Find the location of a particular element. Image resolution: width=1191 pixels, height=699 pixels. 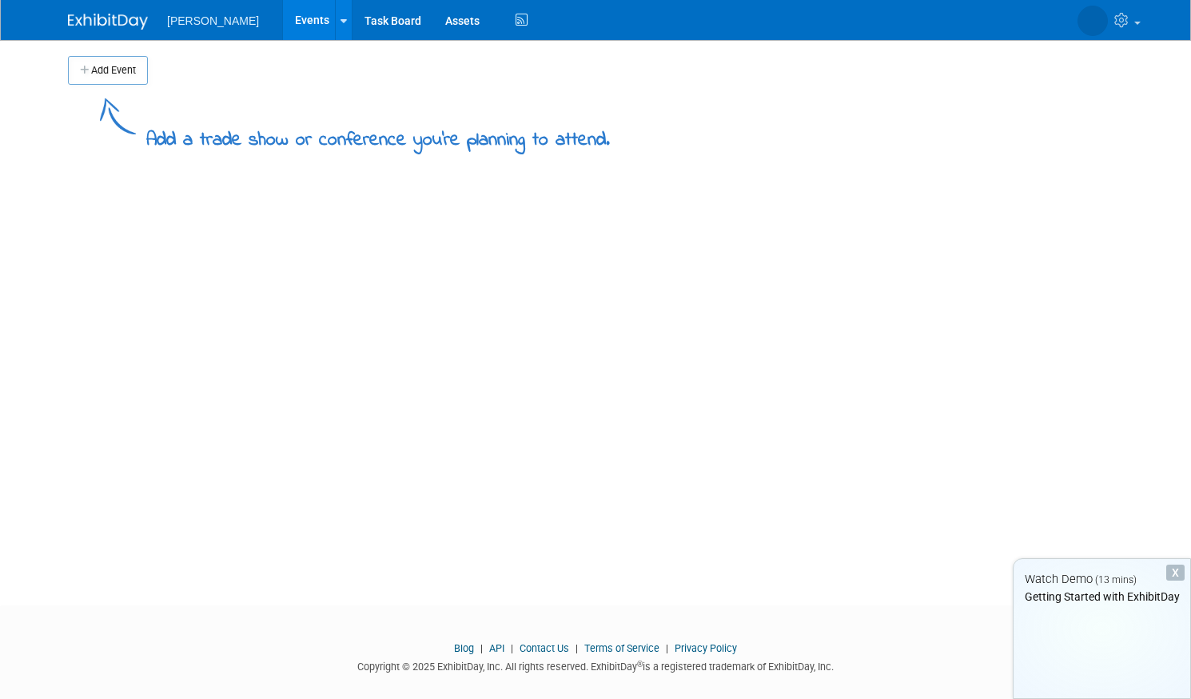

img: johnson liao is located at coordinates (1093, 21).